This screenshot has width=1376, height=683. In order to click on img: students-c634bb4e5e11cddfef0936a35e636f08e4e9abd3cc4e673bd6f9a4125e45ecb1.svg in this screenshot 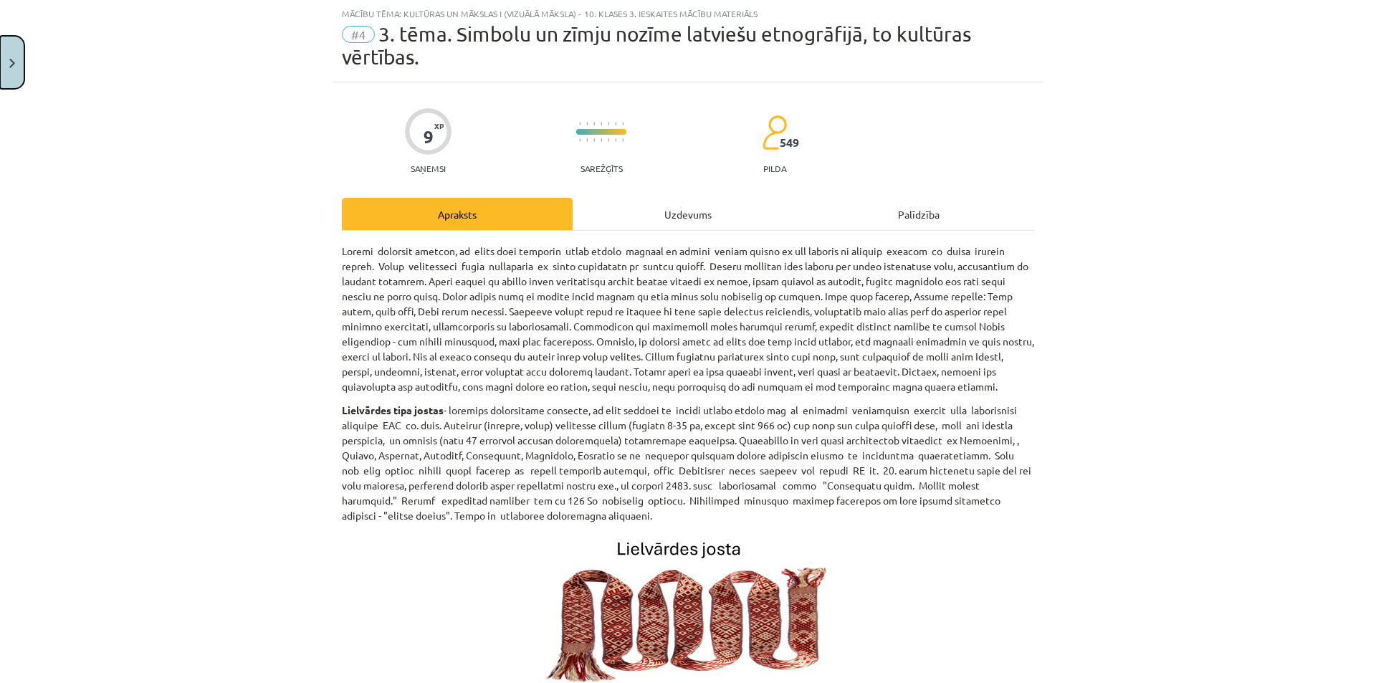, I will do `click(774, 133)`.